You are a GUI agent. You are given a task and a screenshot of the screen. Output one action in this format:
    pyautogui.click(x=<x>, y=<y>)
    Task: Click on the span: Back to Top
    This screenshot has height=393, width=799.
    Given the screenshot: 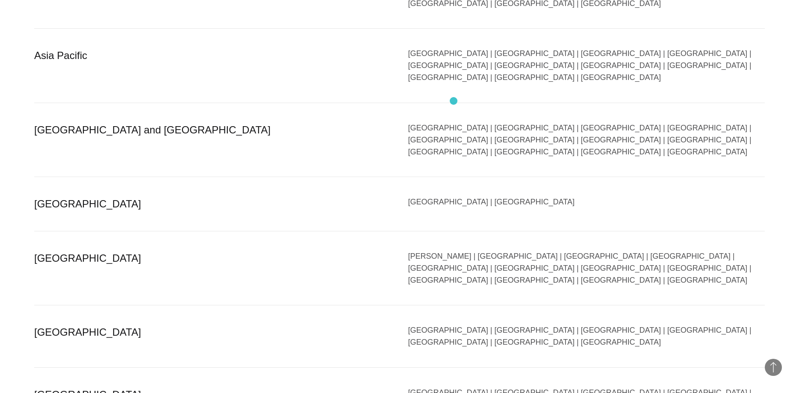 What is the action you would take?
    pyautogui.click(x=774, y=367)
    